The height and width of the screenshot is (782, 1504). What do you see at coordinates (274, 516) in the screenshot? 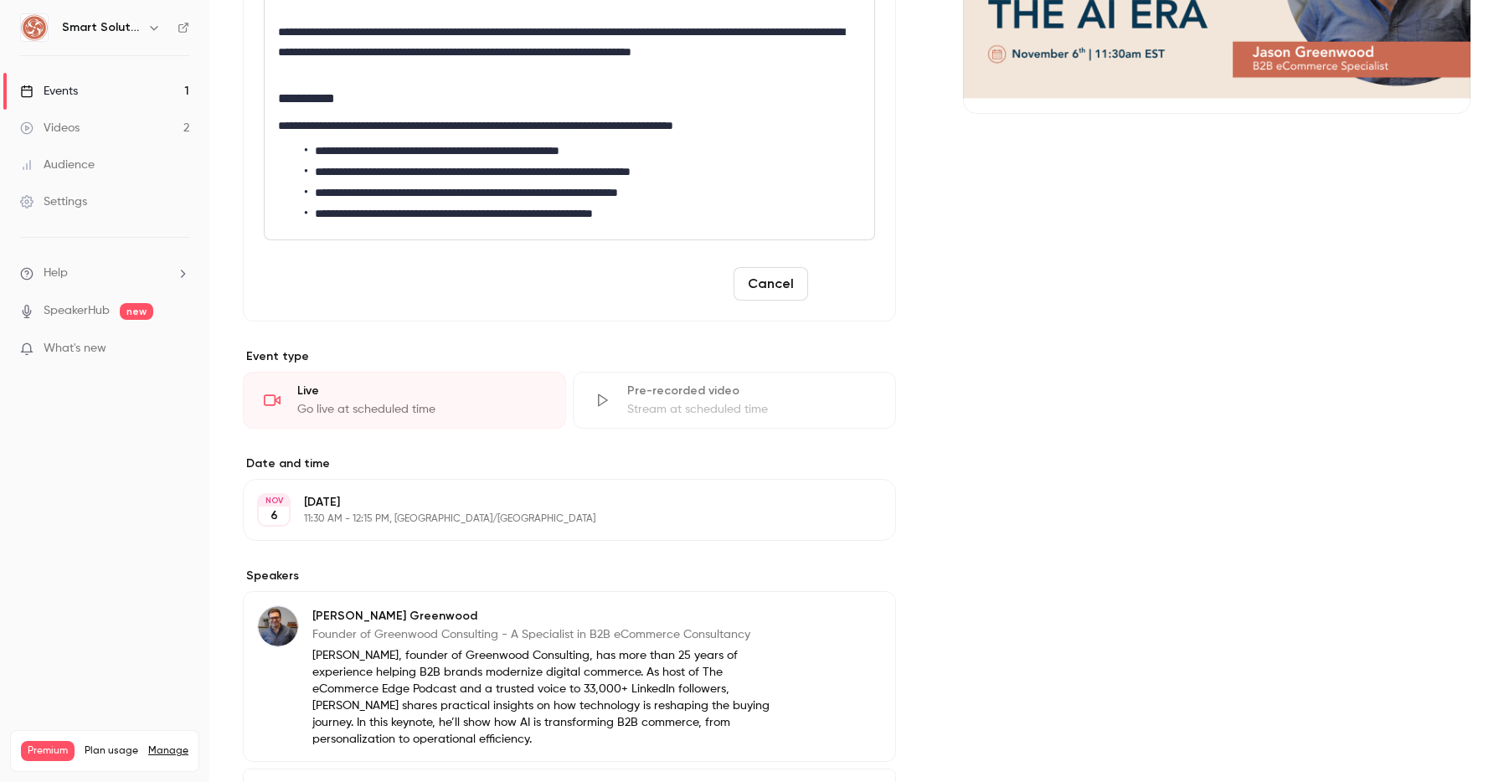
I see `p: 6` at bounding box center [274, 516].